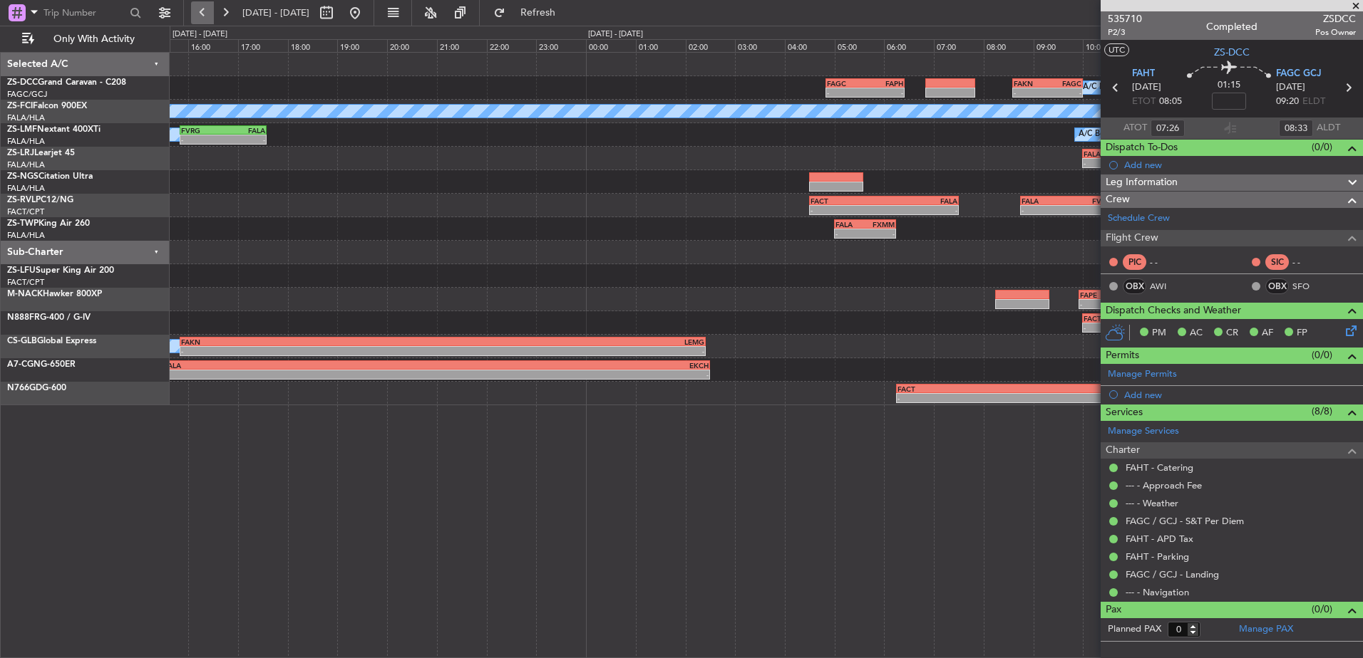 This screenshot has height=658, width=1363. What do you see at coordinates (1124, 19) in the screenshot?
I see `span: 535710` at bounding box center [1124, 19].